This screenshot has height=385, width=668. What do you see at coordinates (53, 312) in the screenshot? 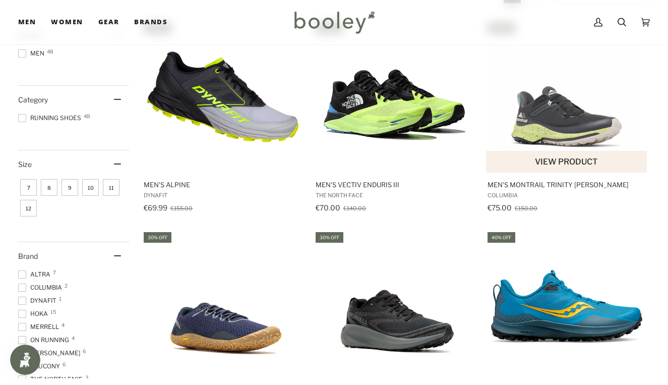
I see `span: 15` at bounding box center [53, 312].